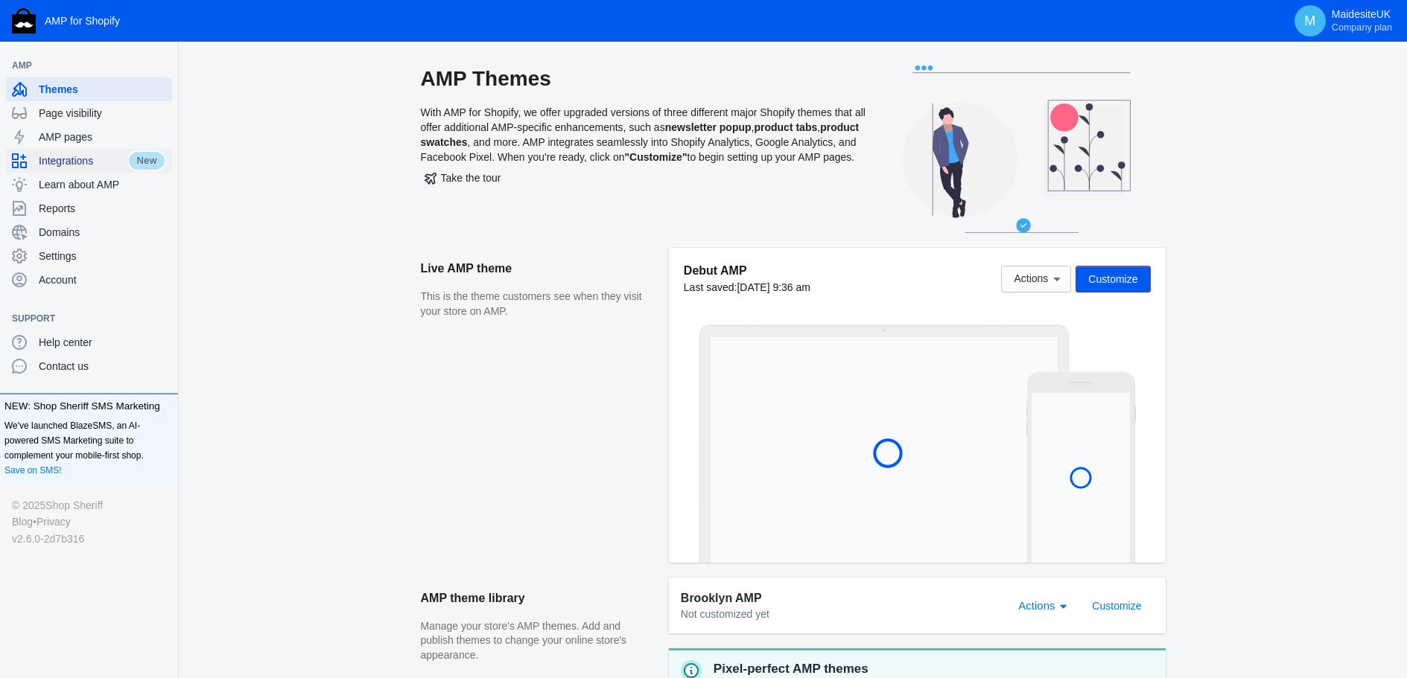 The image size is (1407, 678). Describe the element at coordinates (89, 185) in the screenshot. I see `a: Learn about AMP` at that location.